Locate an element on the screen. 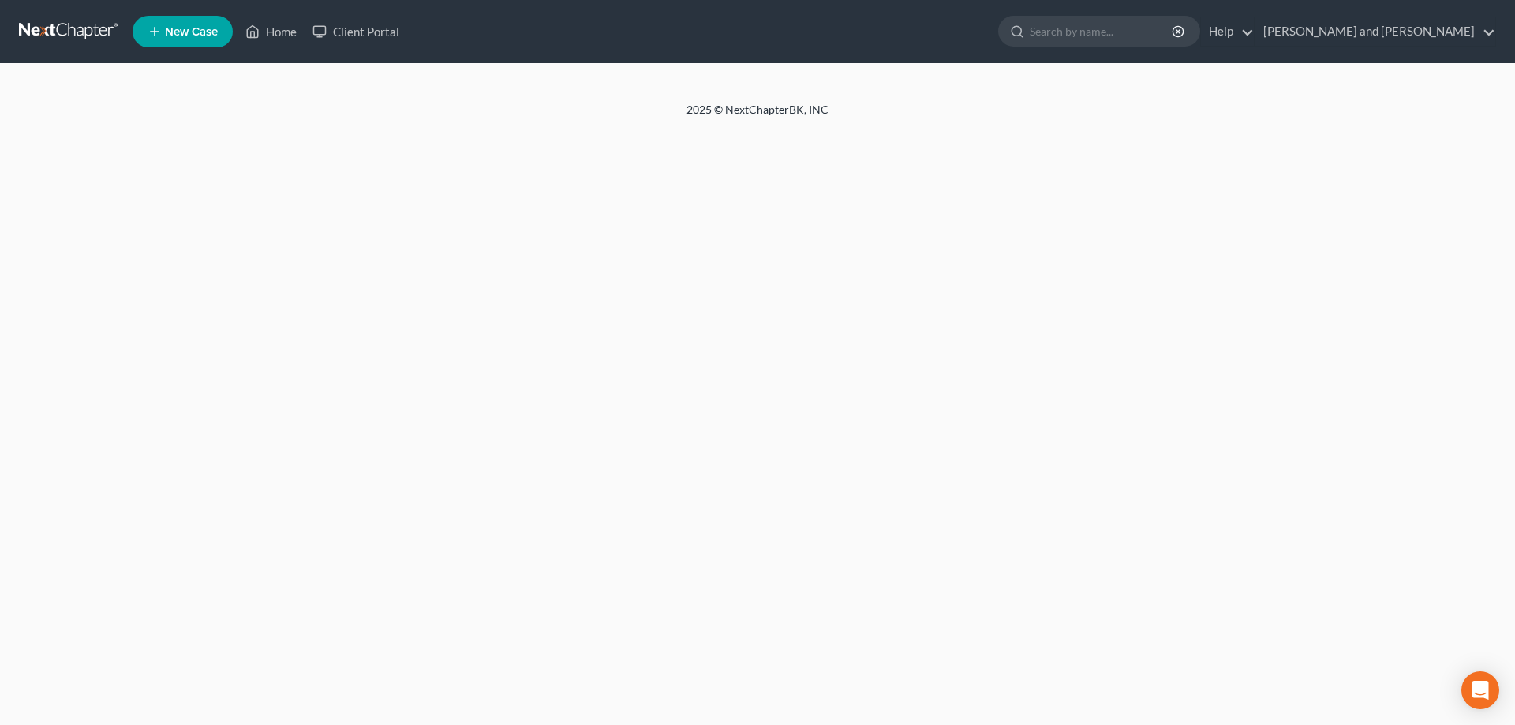  input: Search by name... is located at coordinates (1102, 31).